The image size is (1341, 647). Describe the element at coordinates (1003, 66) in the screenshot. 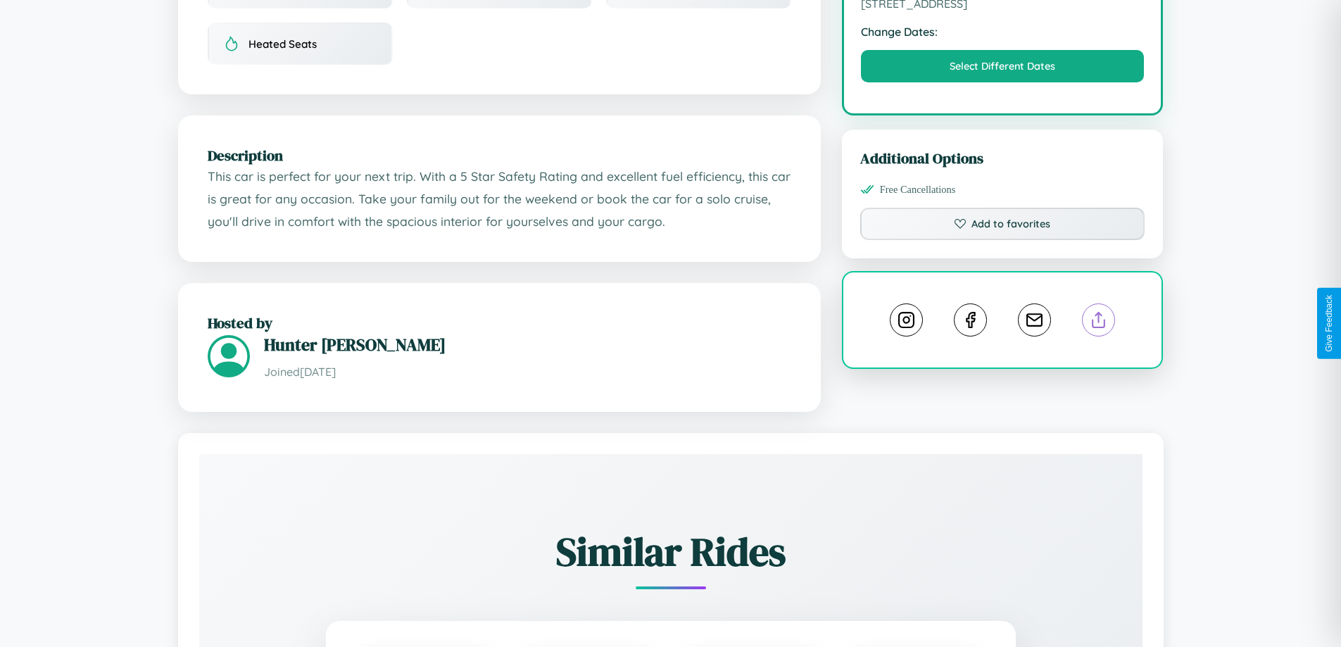

I see `button: Select Different Dates` at that location.